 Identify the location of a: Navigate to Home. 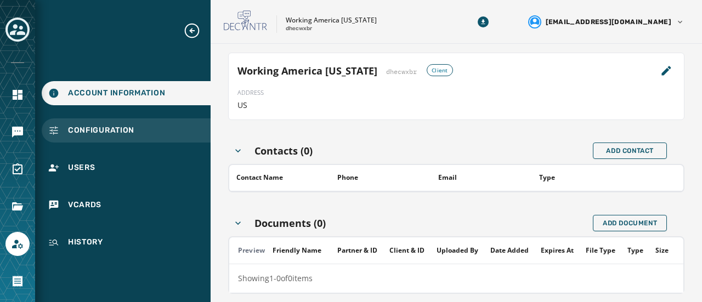
(18, 95).